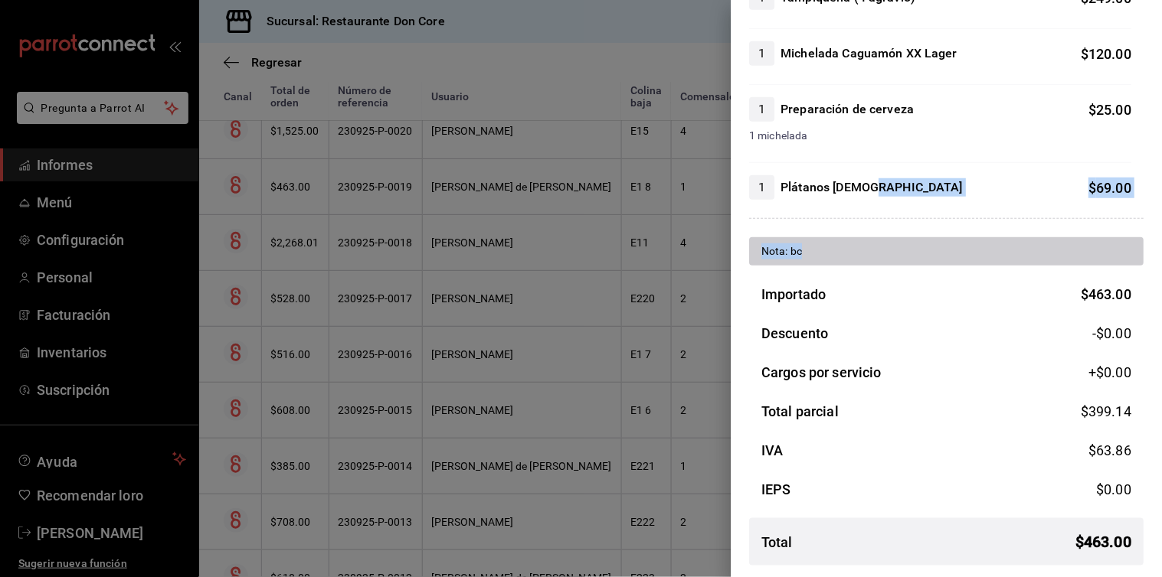  Describe the element at coordinates (868, 53) in the screenshot. I see `font: Michelada Caguamón XX Lager` at that location.